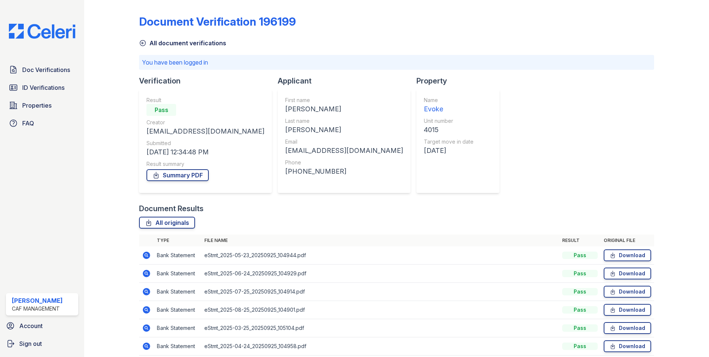  What do you see at coordinates (344, 100) in the screenshot?
I see `div: First name` at bounding box center [344, 100].